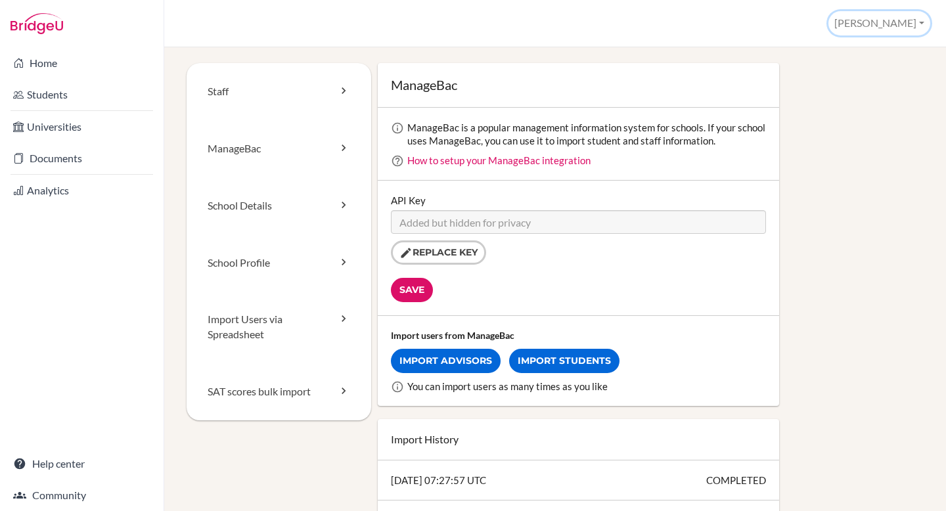 This screenshot has width=946, height=511. I want to click on a: Help center, so click(81, 464).